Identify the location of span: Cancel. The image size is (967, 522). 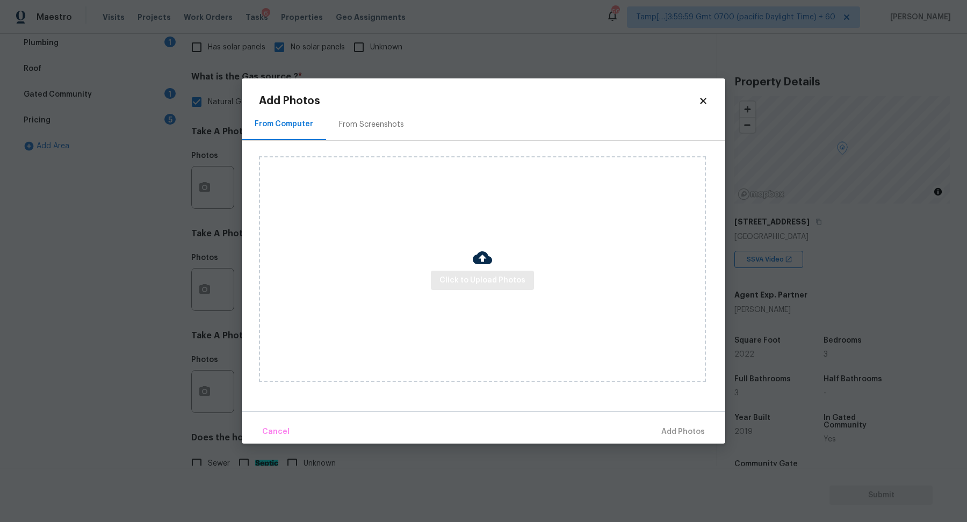
(276, 432).